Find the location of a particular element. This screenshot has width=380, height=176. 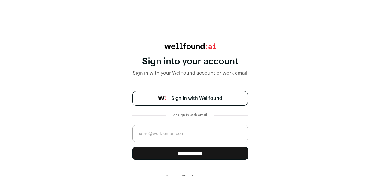

img: wellfound:ai is located at coordinates (190, 46).